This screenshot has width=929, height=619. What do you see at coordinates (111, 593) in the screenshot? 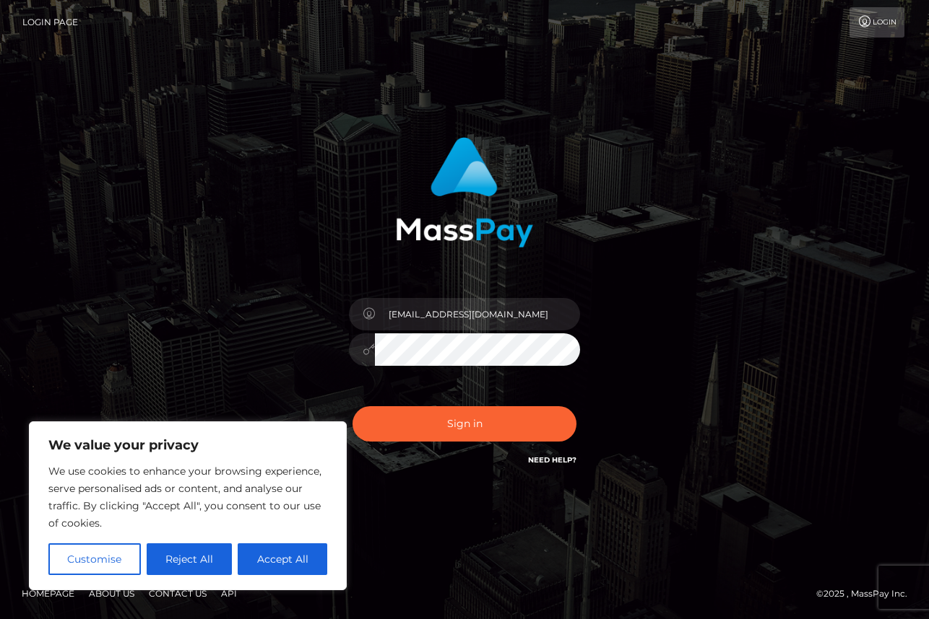
I see `a: About Us` at bounding box center [111, 593].